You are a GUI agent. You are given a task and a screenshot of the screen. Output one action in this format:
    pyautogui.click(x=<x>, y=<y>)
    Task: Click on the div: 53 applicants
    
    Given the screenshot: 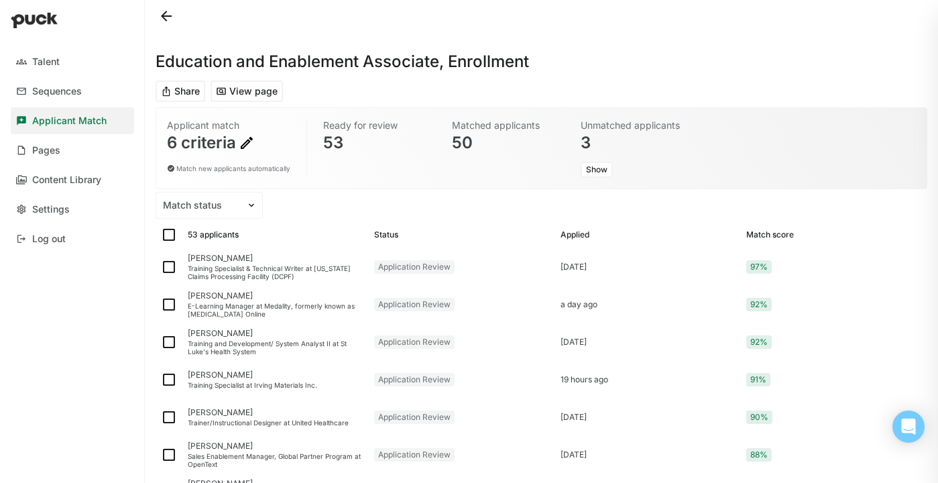 What is the action you would take?
    pyautogui.click(x=213, y=235)
    